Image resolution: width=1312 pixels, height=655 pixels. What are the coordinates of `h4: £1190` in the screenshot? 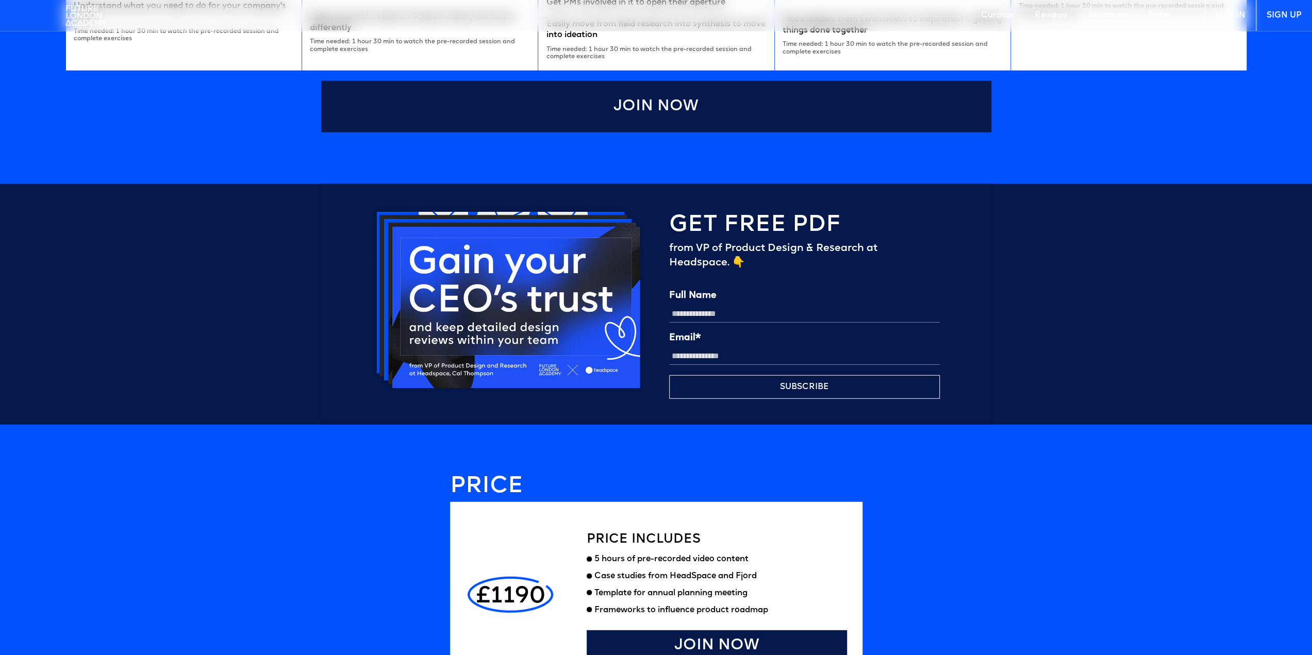 It's located at (511, 597).